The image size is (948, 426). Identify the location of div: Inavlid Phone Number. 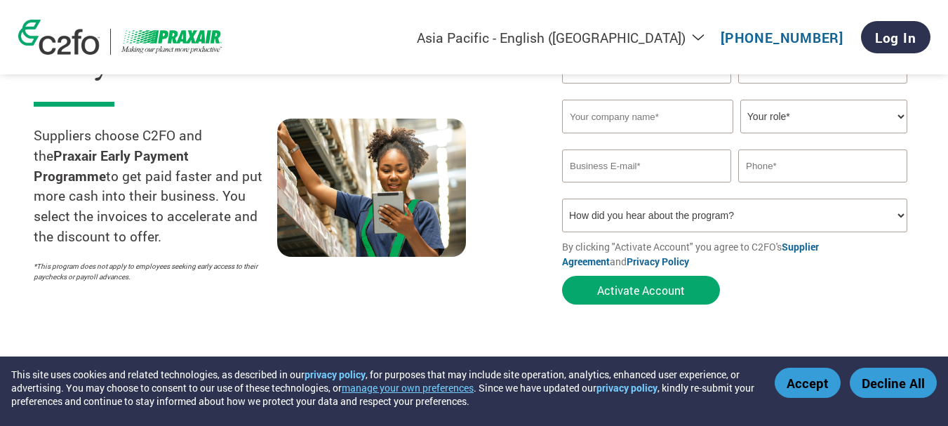
(823, 188).